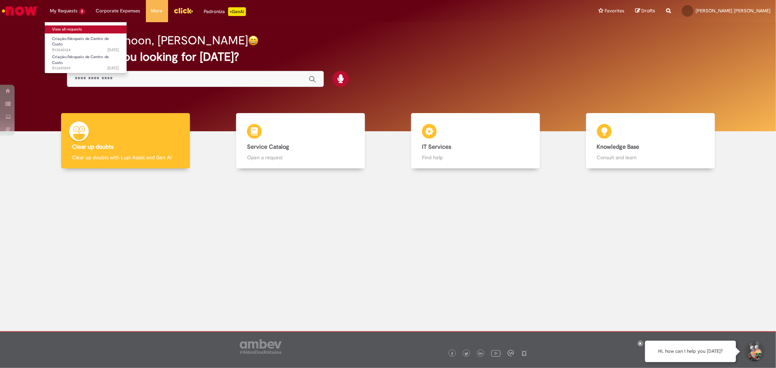  What do you see at coordinates (481, 354) in the screenshot?
I see `img: logo_footer_linkedin.png` at bounding box center [481, 354].